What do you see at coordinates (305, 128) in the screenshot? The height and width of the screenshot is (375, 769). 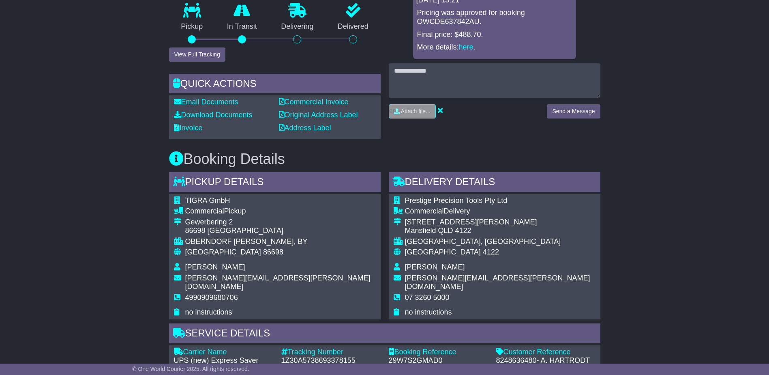 I see `a: Address Label` at bounding box center [305, 128].